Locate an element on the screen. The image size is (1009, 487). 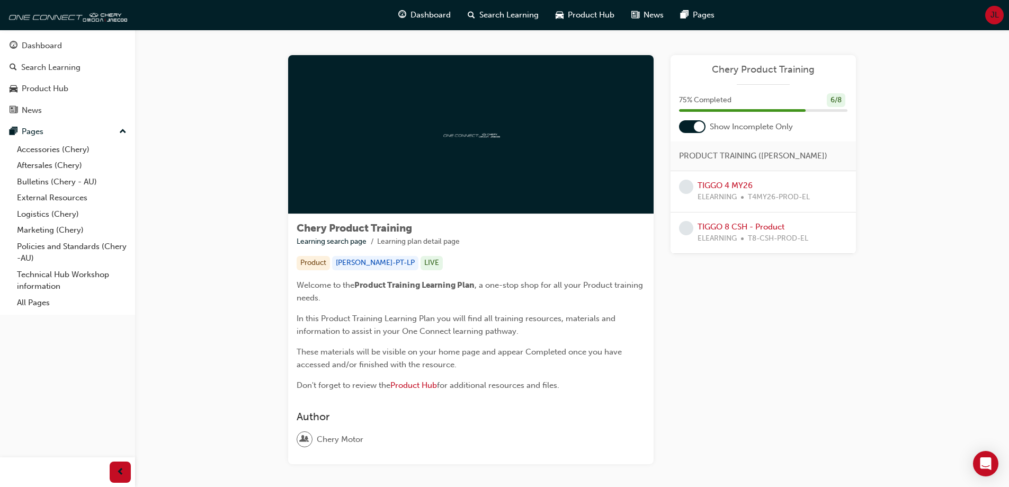
span: user-icon is located at coordinates (305, 439).